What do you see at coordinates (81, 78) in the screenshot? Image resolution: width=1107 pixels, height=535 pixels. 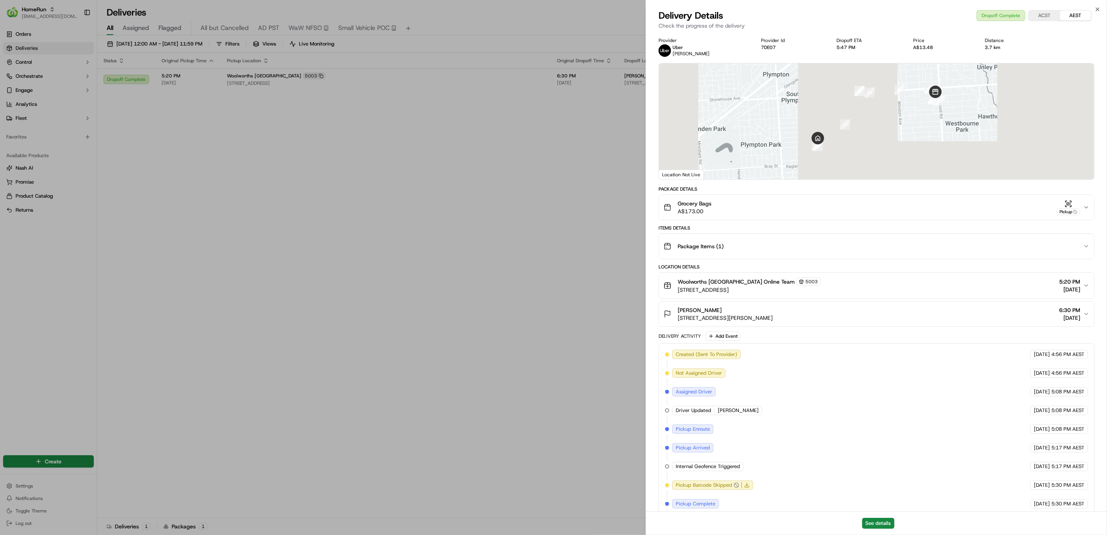 I see `div: Start new chat` at bounding box center [81, 78].